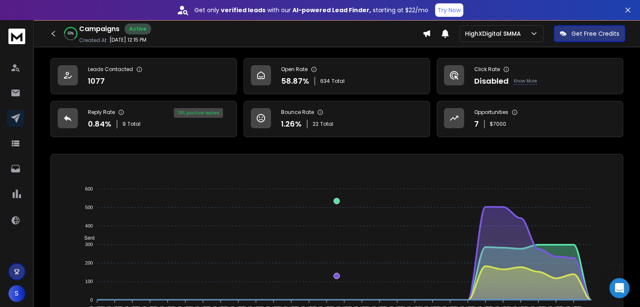  I want to click on p: Try Now, so click(449, 10).